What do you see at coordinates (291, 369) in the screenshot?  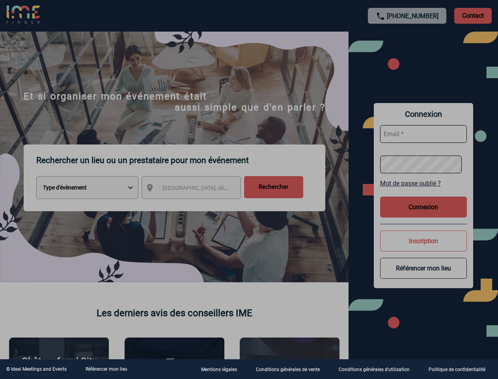 I see `a: Conditions générales de vente` at bounding box center [291, 369].